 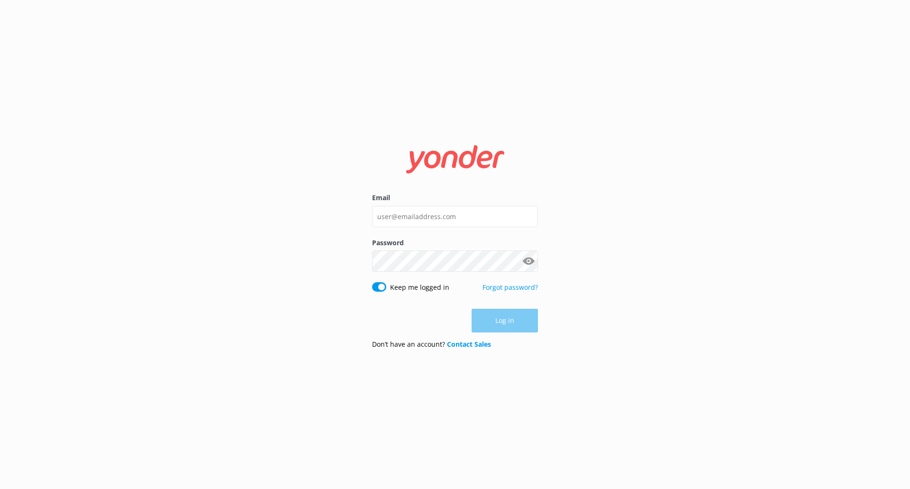 What do you see at coordinates (529, 261) in the screenshot?
I see `button: Show password` at bounding box center [529, 261].